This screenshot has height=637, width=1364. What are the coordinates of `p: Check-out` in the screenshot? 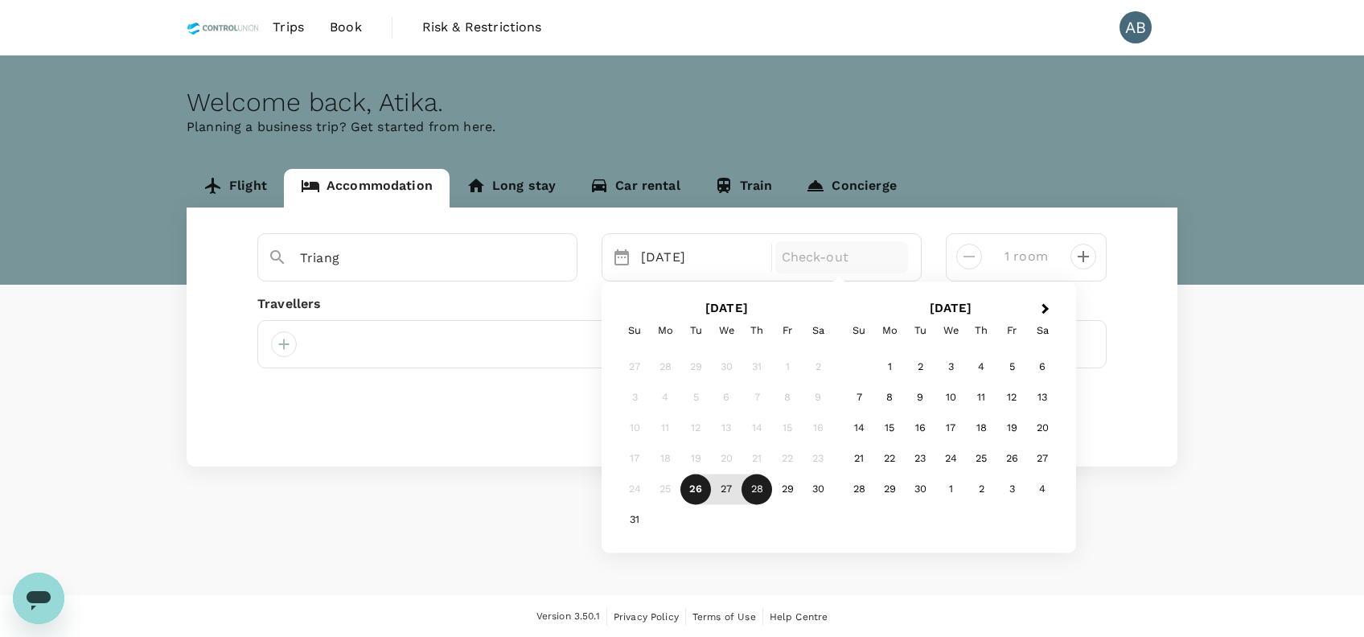 It's located at (842, 257).